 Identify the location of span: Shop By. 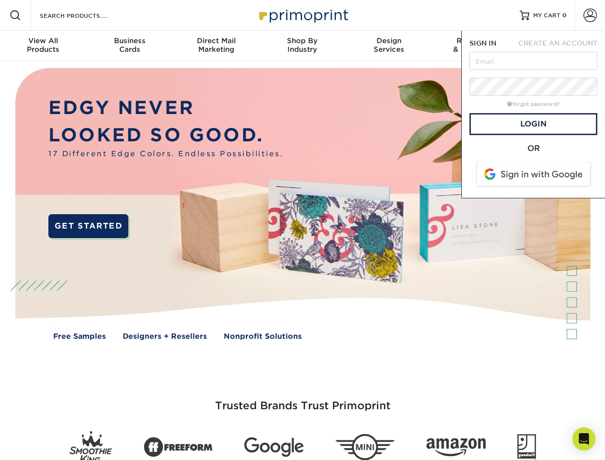
(302, 41).